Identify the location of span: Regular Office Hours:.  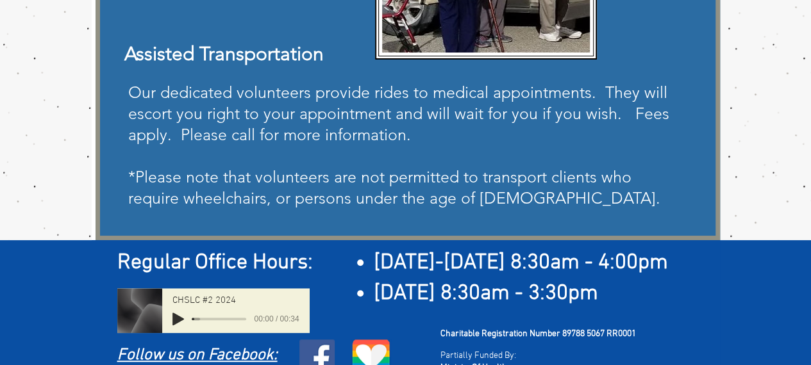
(215, 263).